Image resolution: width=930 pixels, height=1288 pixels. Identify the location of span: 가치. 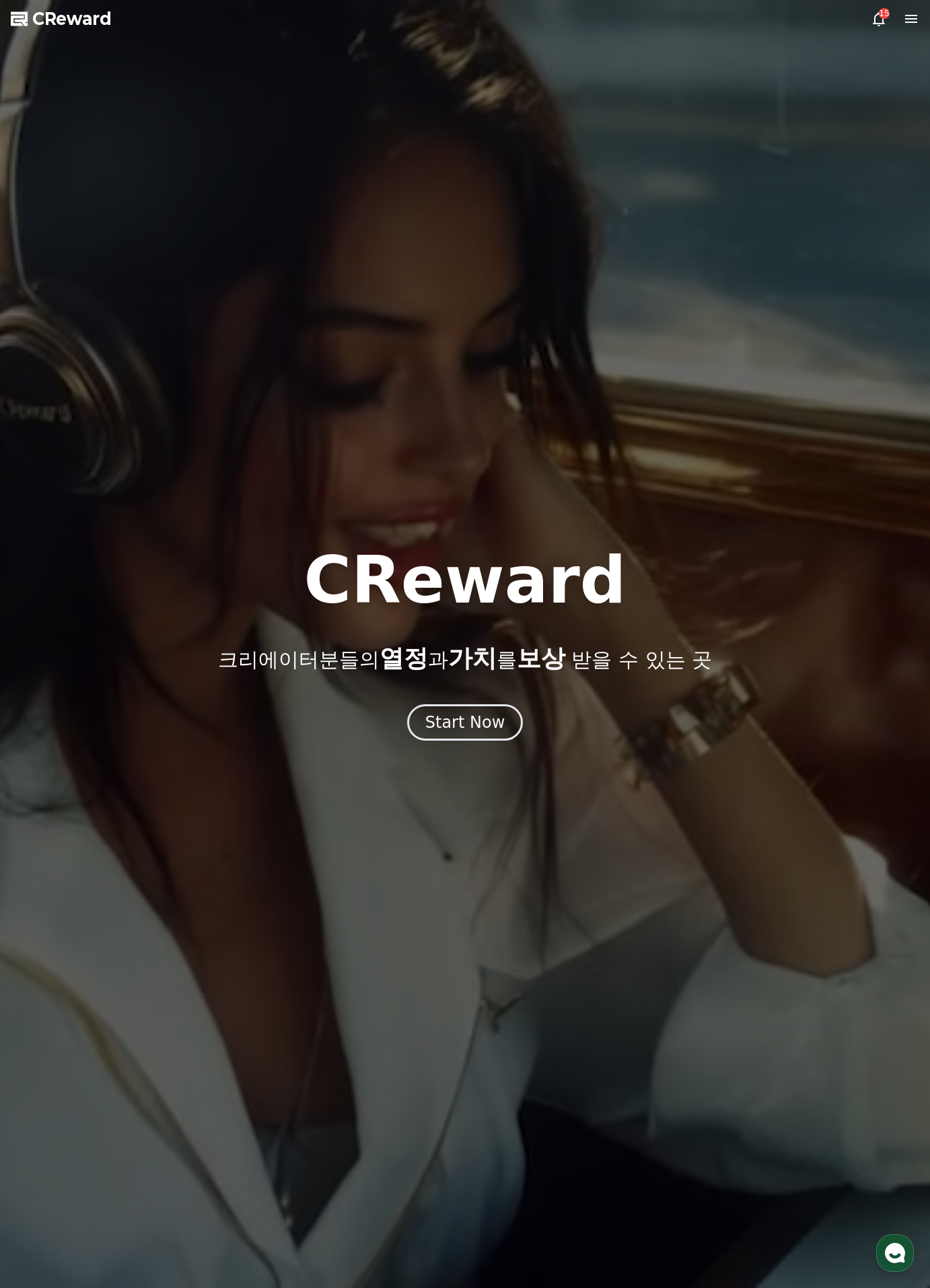
(472, 658).